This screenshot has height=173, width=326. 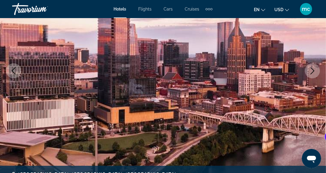 What do you see at coordinates (169, 9) in the screenshot?
I see `a: Cars` at bounding box center [169, 9].